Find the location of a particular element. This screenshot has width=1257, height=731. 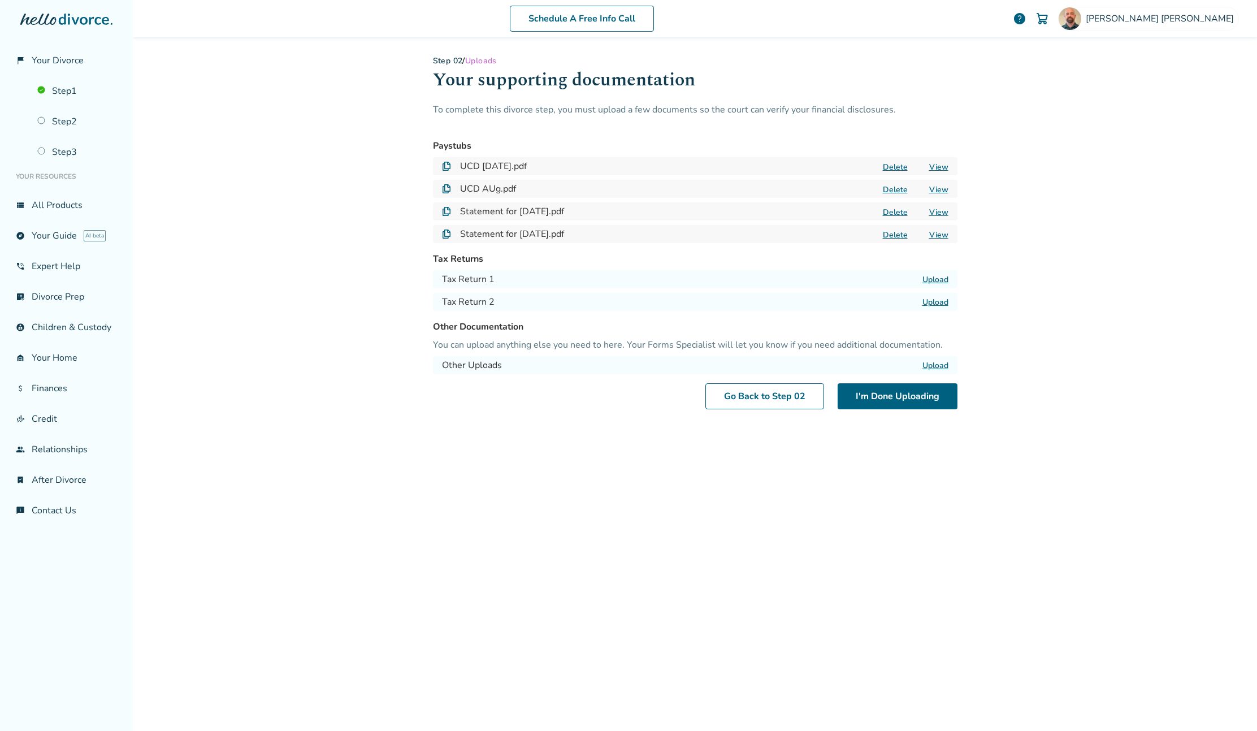

h4: UCD AUg.pdf is located at coordinates (488, 189).